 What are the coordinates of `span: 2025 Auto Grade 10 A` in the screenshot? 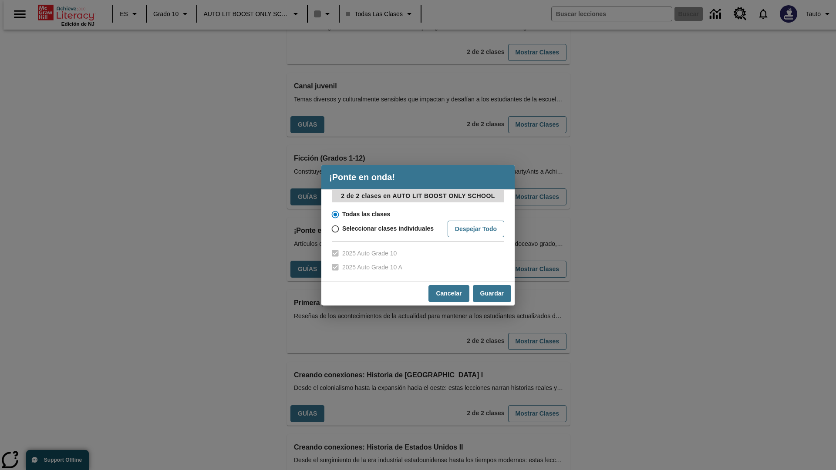 It's located at (372, 267).